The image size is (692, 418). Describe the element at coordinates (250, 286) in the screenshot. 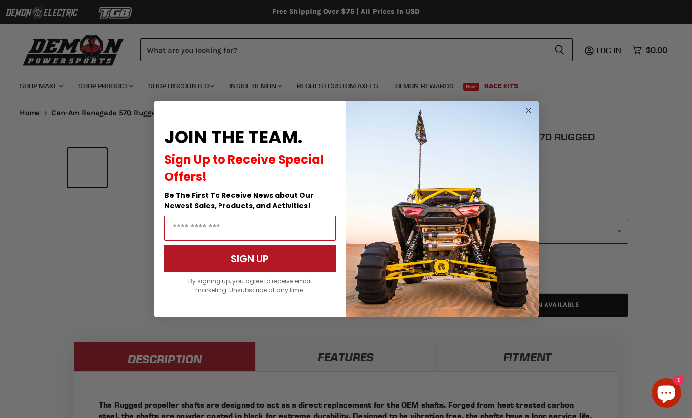

I see `span: By signing up, you agree to receive email marketing. Unsubscribe at any time.` at that location.